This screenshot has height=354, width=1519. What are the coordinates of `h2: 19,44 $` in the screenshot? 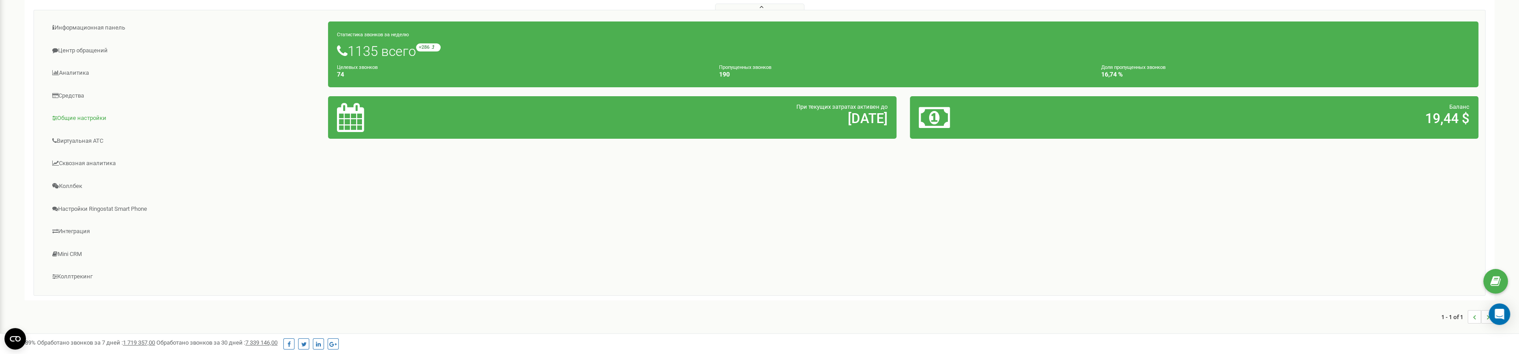 It's located at (1288, 118).